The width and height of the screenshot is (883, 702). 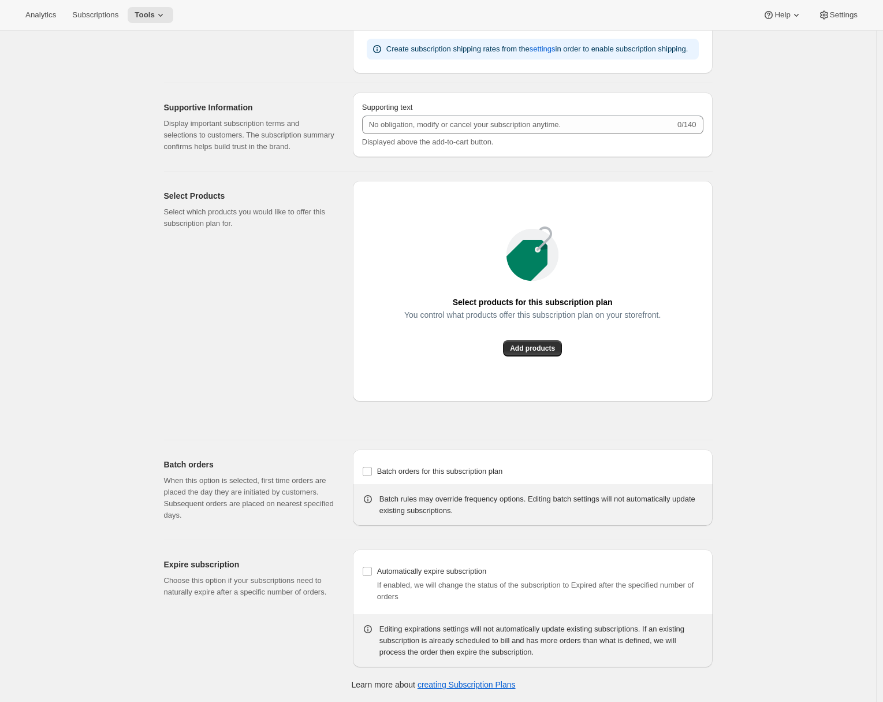 I want to click on button: Add products, so click(x=532, y=348).